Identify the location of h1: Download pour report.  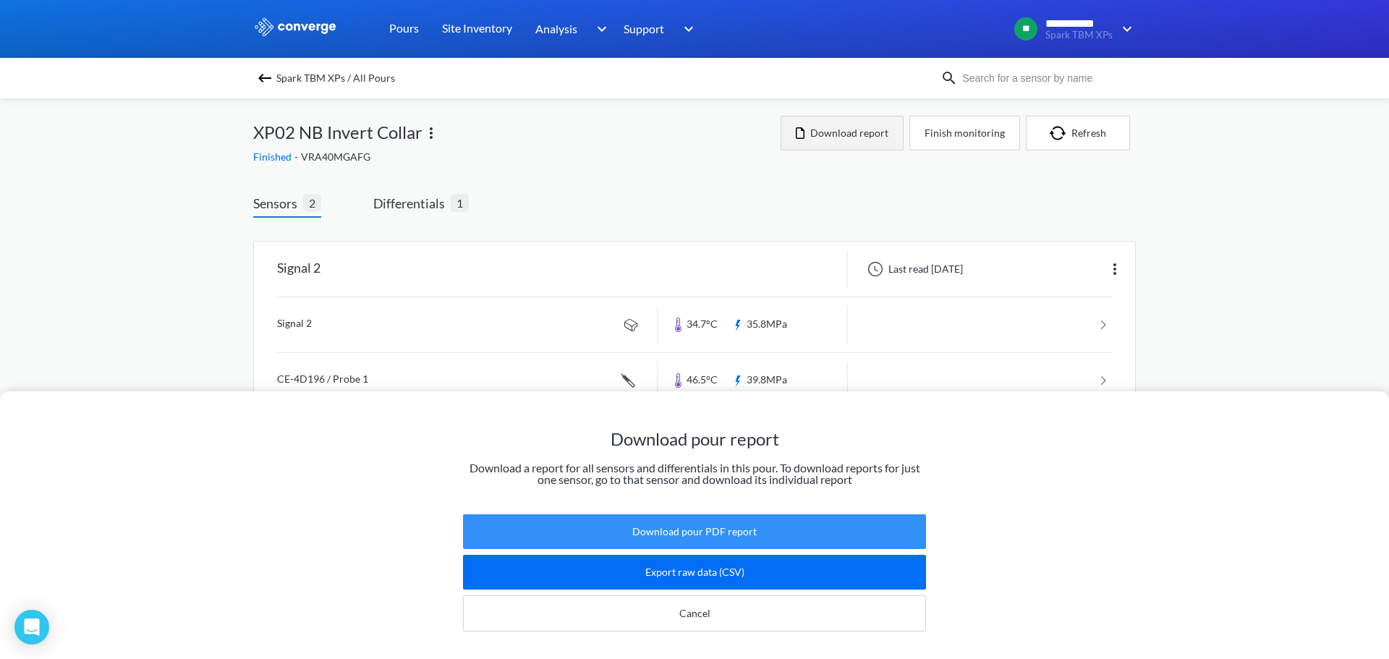
(694, 439).